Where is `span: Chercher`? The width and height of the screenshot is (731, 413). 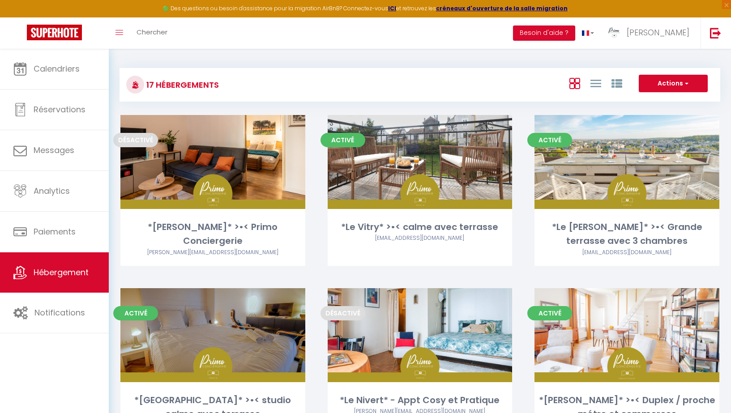 span: Chercher is located at coordinates (152, 32).